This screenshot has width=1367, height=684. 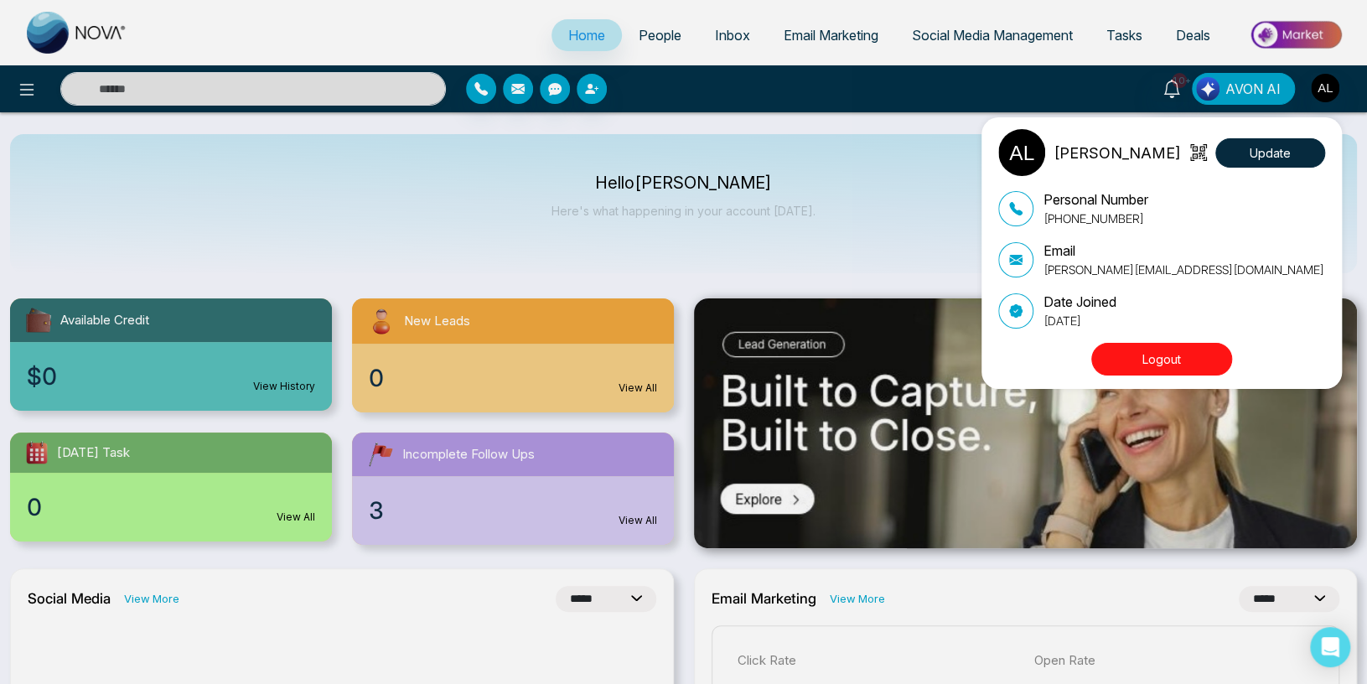 What do you see at coordinates (1080, 302) in the screenshot?
I see `p: Date Joined` at bounding box center [1080, 302].